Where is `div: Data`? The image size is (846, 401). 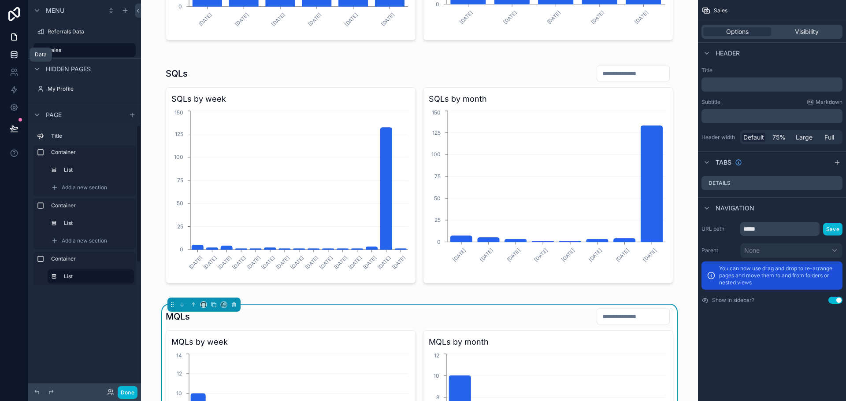 div: Data is located at coordinates (41, 55).